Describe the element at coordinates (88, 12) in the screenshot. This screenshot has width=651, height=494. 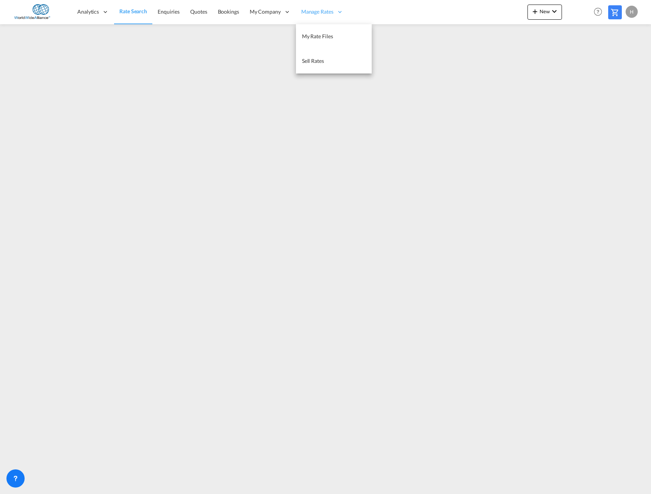
I see `span: Analytics` at that location.